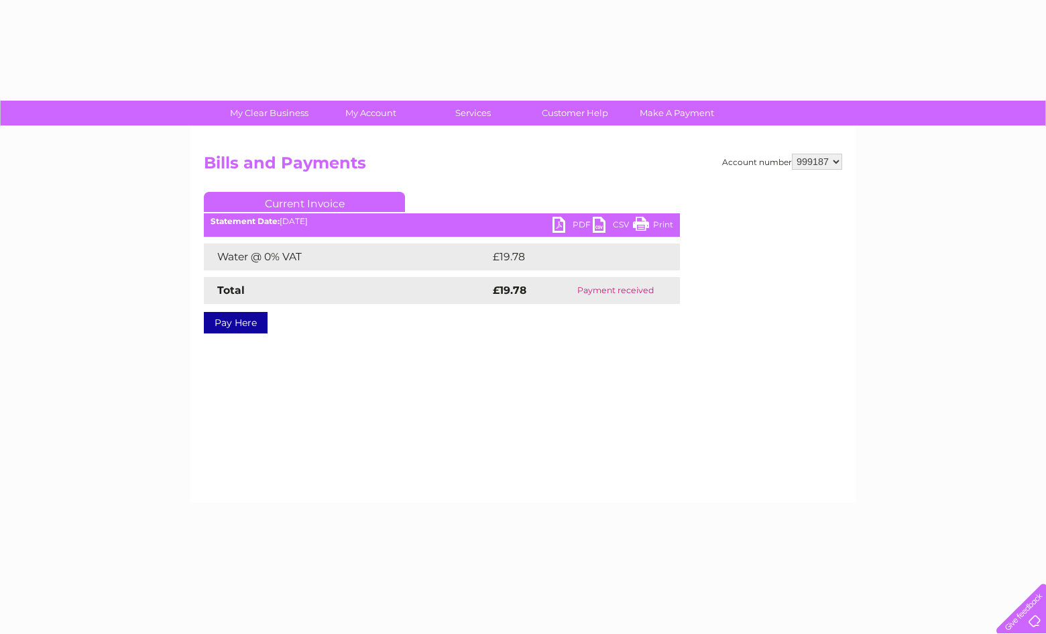  I want to click on td: Payment received, so click(616, 290).